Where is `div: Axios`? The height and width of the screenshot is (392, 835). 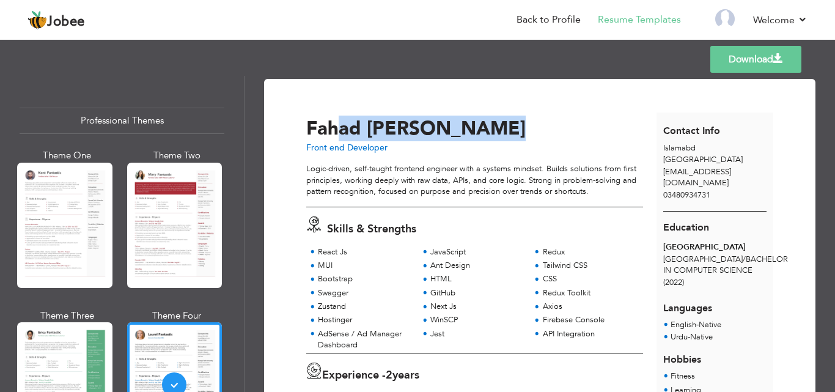 div: Axios is located at coordinates (589, 306).